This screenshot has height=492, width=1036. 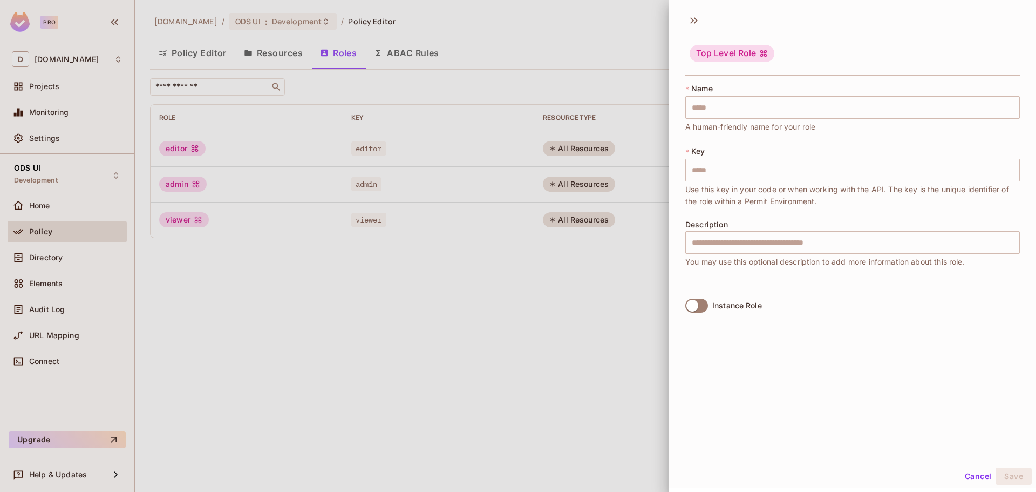 I want to click on div: Instance Role, so click(x=737, y=305).